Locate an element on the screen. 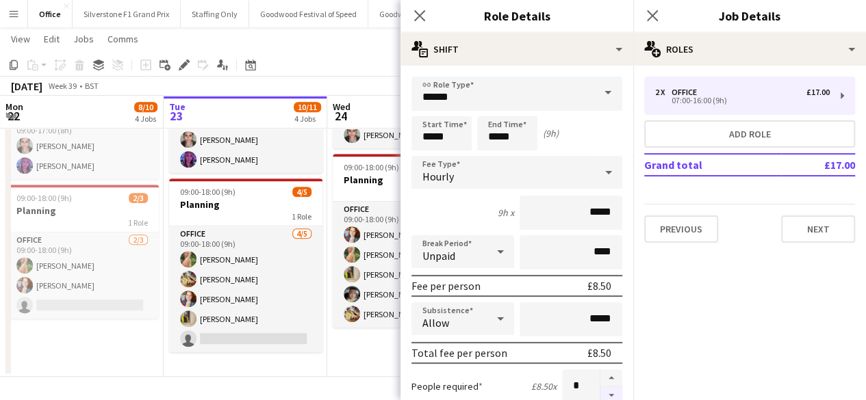  div: (9h) is located at coordinates (550, 133).